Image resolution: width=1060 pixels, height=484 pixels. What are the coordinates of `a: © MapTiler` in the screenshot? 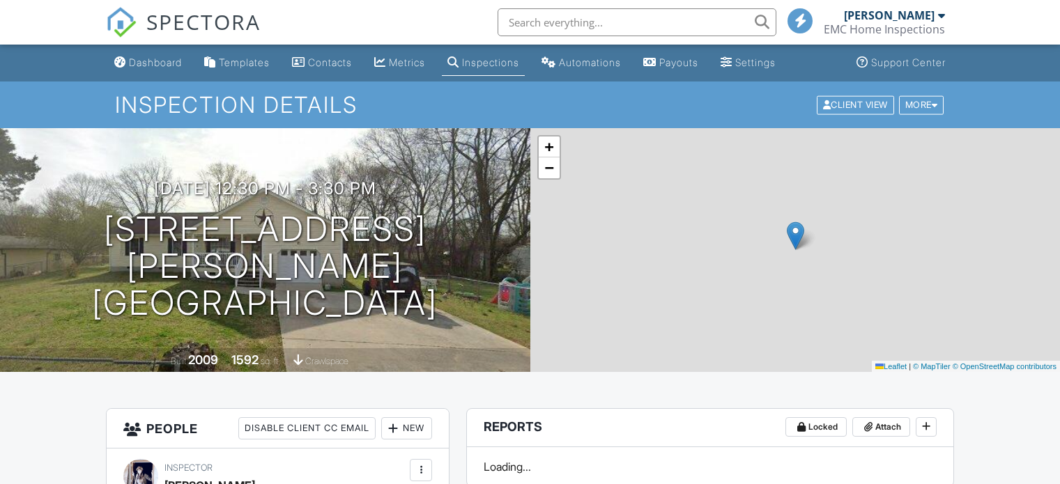 It's located at (932, 367).